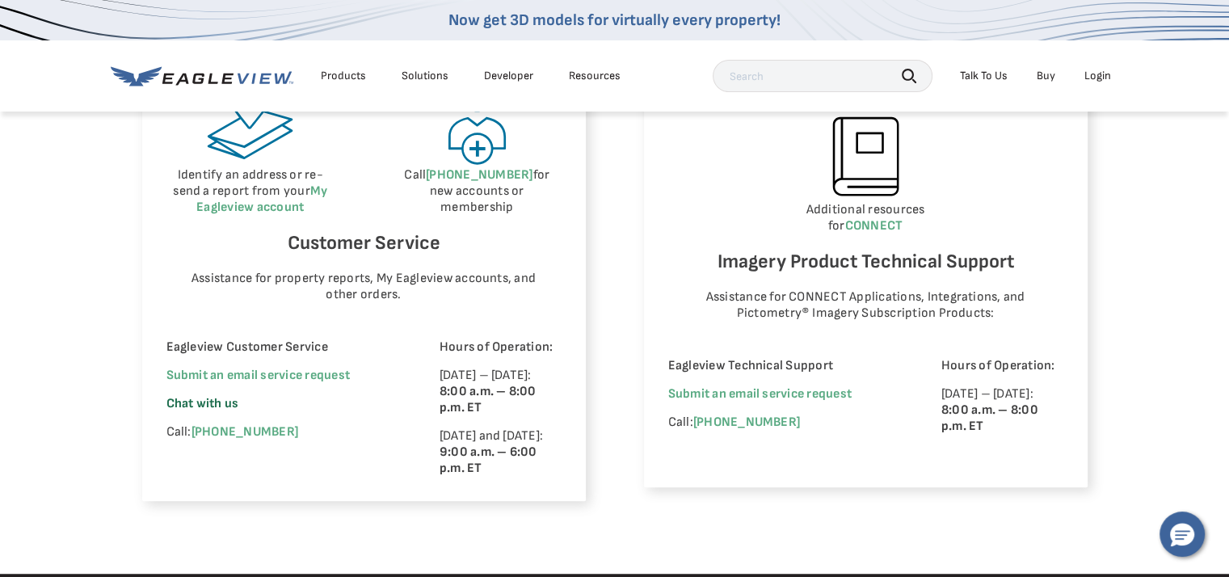  I want to click on p: Identify an address or re-send a report from your, so click(251, 192).